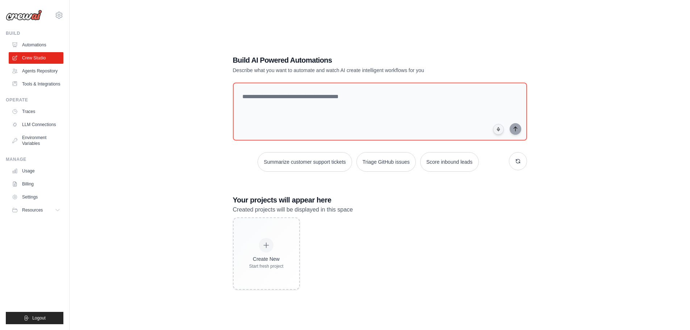 The width and height of the screenshot is (690, 330). I want to click on h1: Build AI Powered Automations, so click(355, 60).